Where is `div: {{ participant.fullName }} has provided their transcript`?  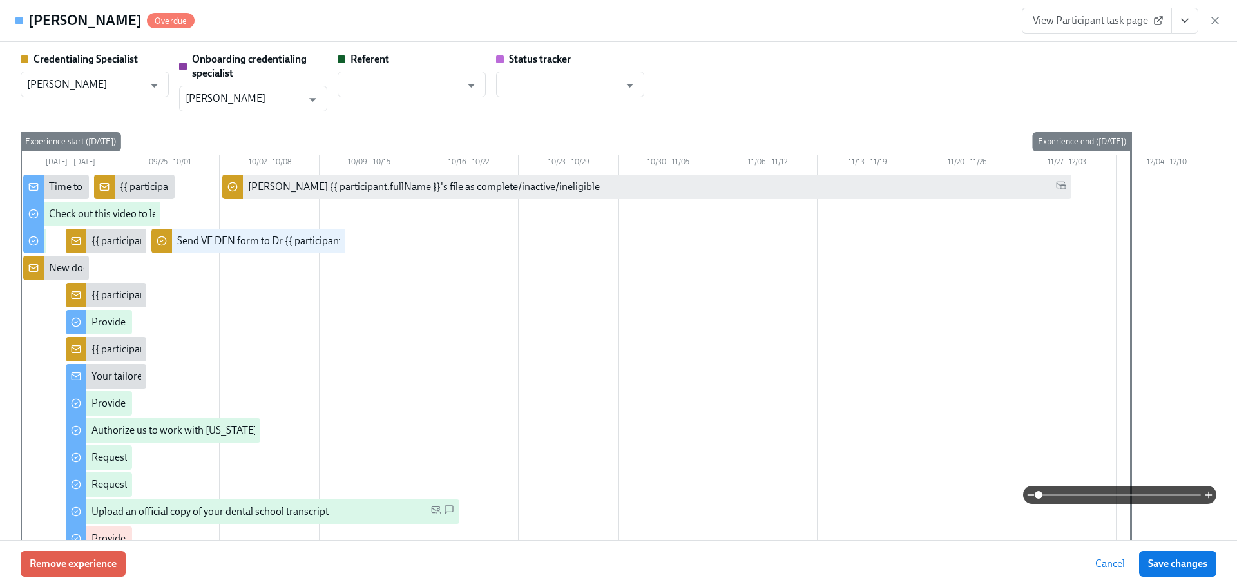
div: {{ participant.fullName }} has provided their transcript is located at coordinates (238, 187).